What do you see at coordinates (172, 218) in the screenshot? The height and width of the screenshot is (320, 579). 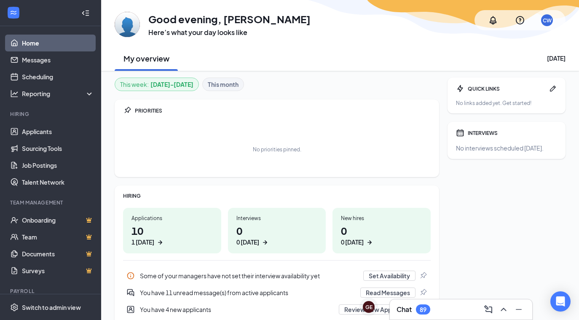 I see `div: Applications` at bounding box center [172, 218].